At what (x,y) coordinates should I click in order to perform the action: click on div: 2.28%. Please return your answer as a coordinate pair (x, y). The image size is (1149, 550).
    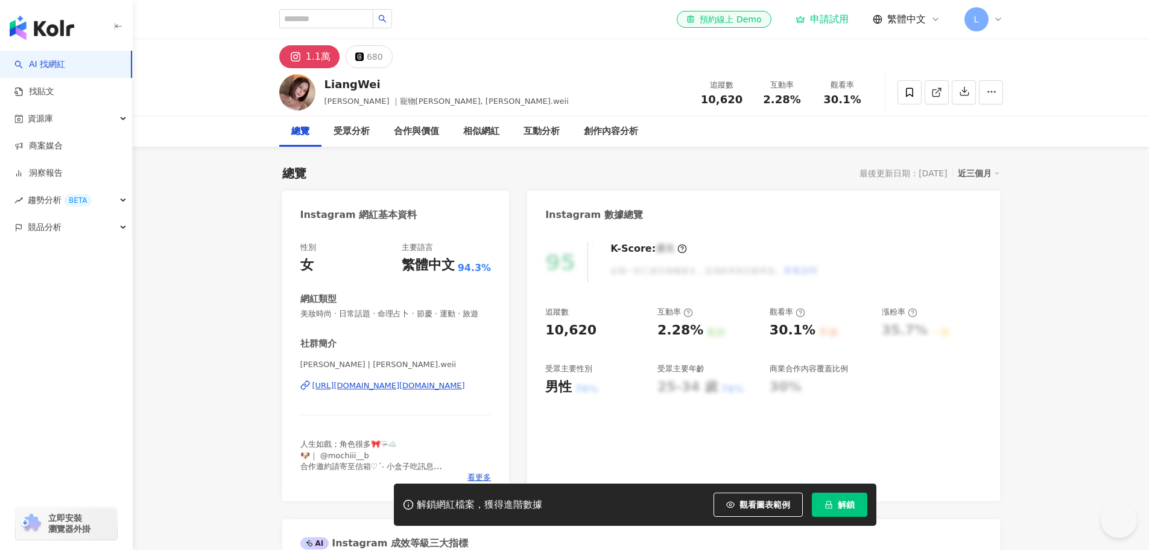
    Looking at the image, I should click on (681, 330).